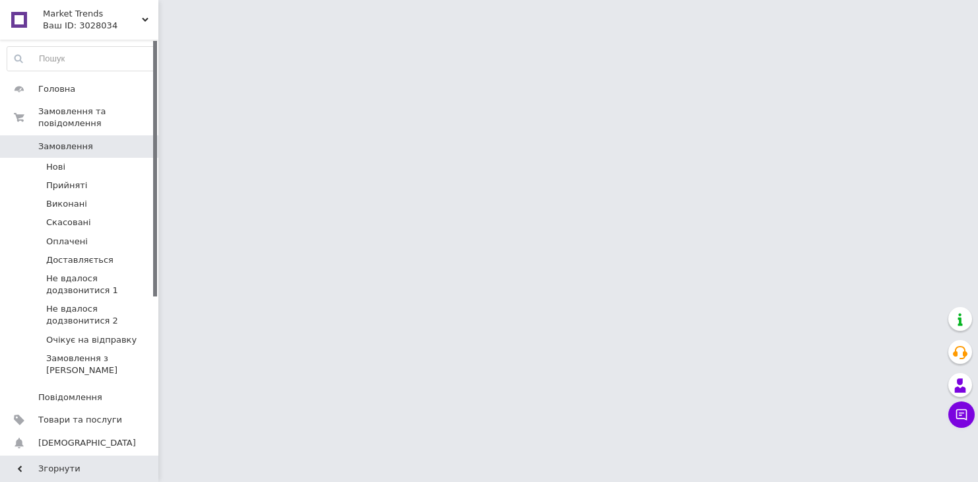  I want to click on span: Прийняті, so click(67, 186).